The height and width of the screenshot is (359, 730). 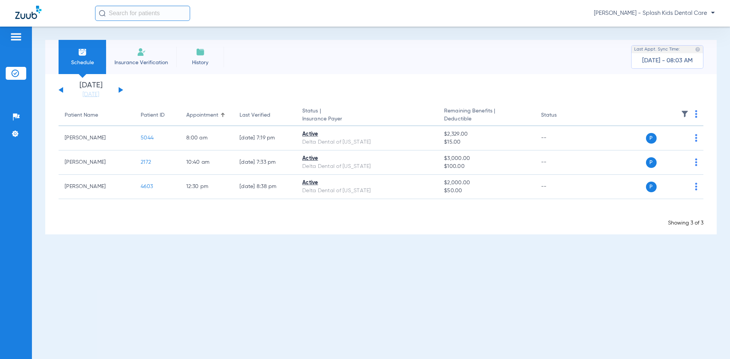 What do you see at coordinates (367, 116) in the screenshot?
I see `th: Status |` at bounding box center [367, 116].